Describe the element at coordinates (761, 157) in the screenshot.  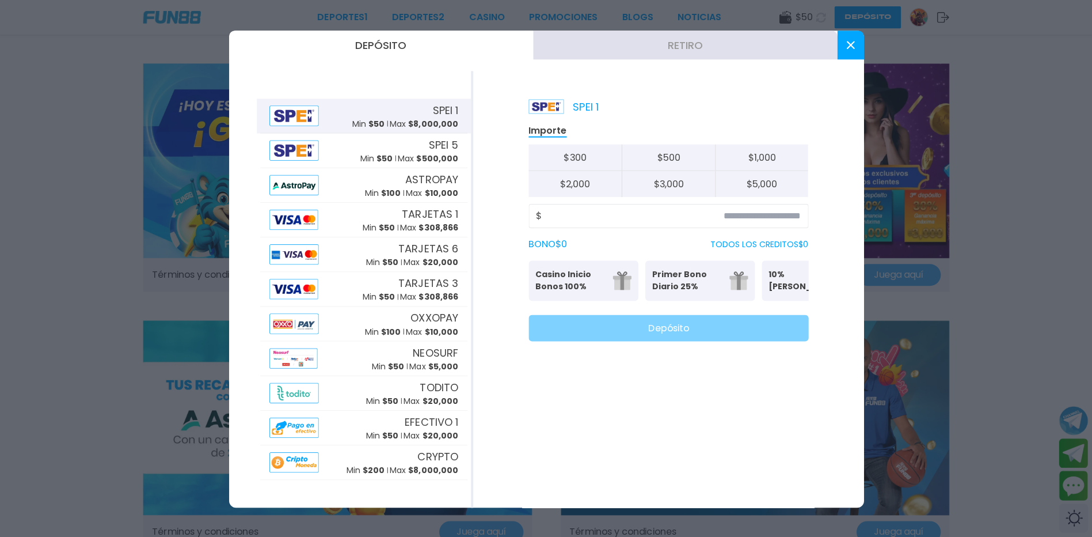
I see `button: $1,000` at that location.